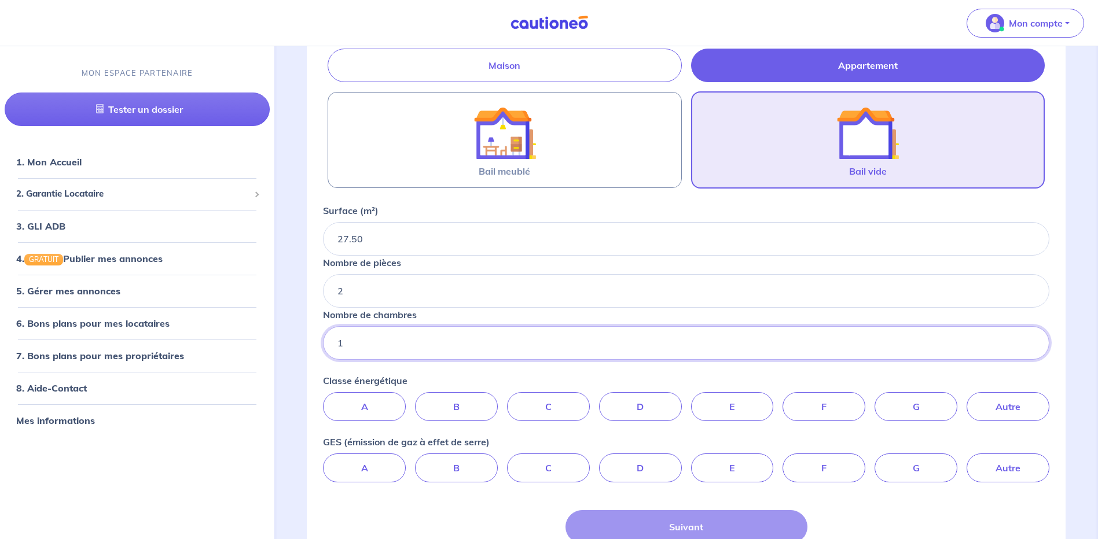  What do you see at coordinates (370, 315) in the screenshot?
I see `p: Nombre de chambres` at bounding box center [370, 315].